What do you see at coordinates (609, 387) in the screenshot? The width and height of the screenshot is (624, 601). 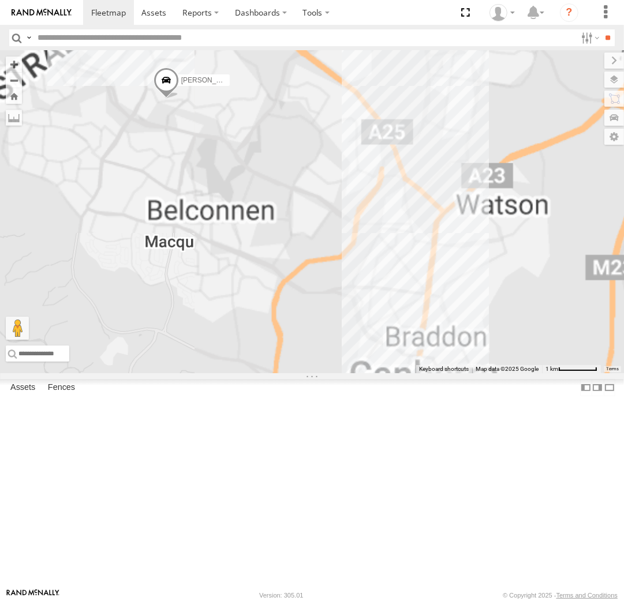 I see `label: Hide Summary Table` at bounding box center [609, 387].